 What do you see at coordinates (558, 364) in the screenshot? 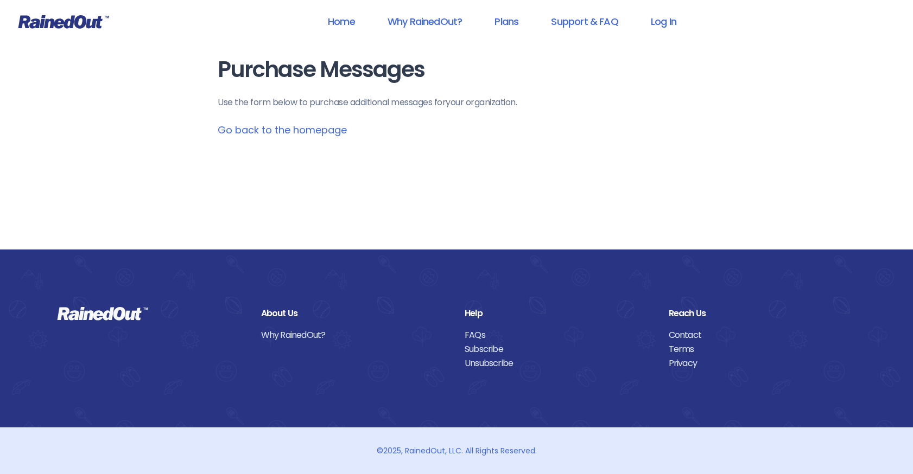
I see `a: Unsubscribe` at bounding box center [558, 364].